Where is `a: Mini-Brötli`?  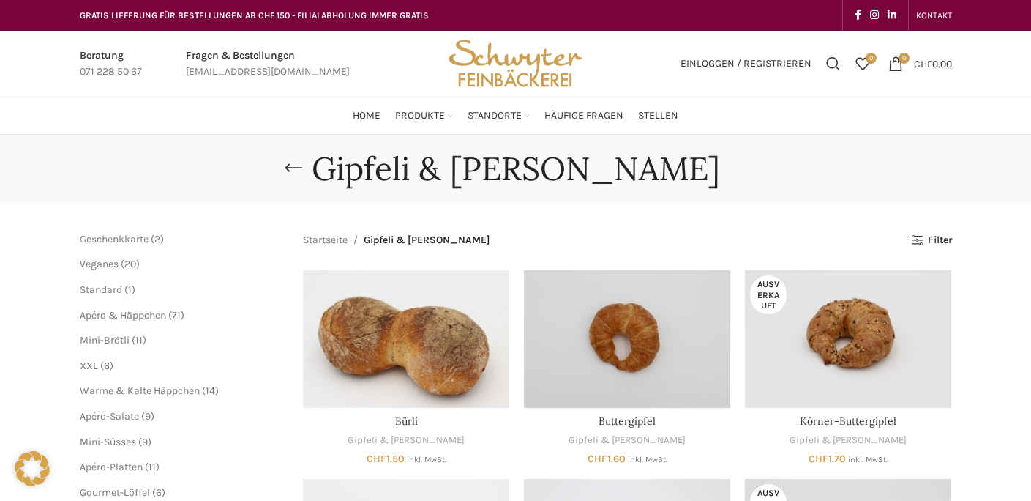 a: Mini-Brötli is located at coordinates (105, 340).